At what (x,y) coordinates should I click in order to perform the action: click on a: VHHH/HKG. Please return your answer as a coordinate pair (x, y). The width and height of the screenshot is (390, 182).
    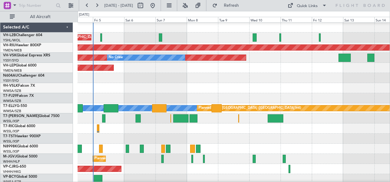
    Looking at the image, I should click on (12, 172).